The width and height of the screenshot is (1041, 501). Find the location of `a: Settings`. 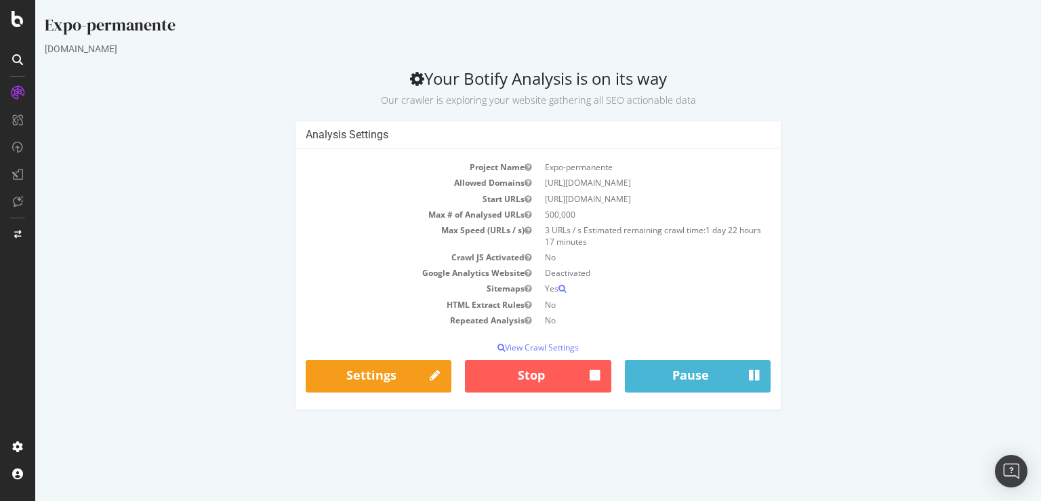

a: Settings is located at coordinates (343, 376).